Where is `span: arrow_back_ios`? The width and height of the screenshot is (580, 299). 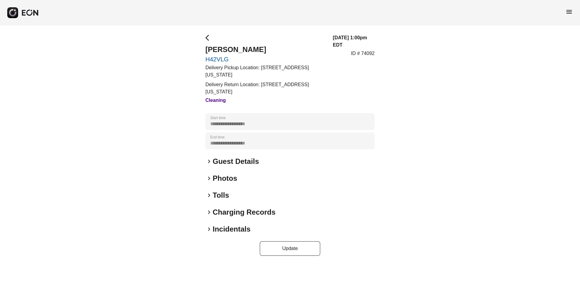 span: arrow_back_ios is located at coordinates (209, 38).